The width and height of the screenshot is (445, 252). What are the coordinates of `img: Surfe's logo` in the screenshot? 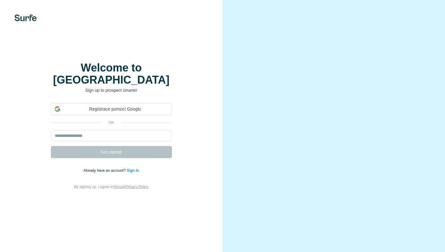 It's located at (25, 18).